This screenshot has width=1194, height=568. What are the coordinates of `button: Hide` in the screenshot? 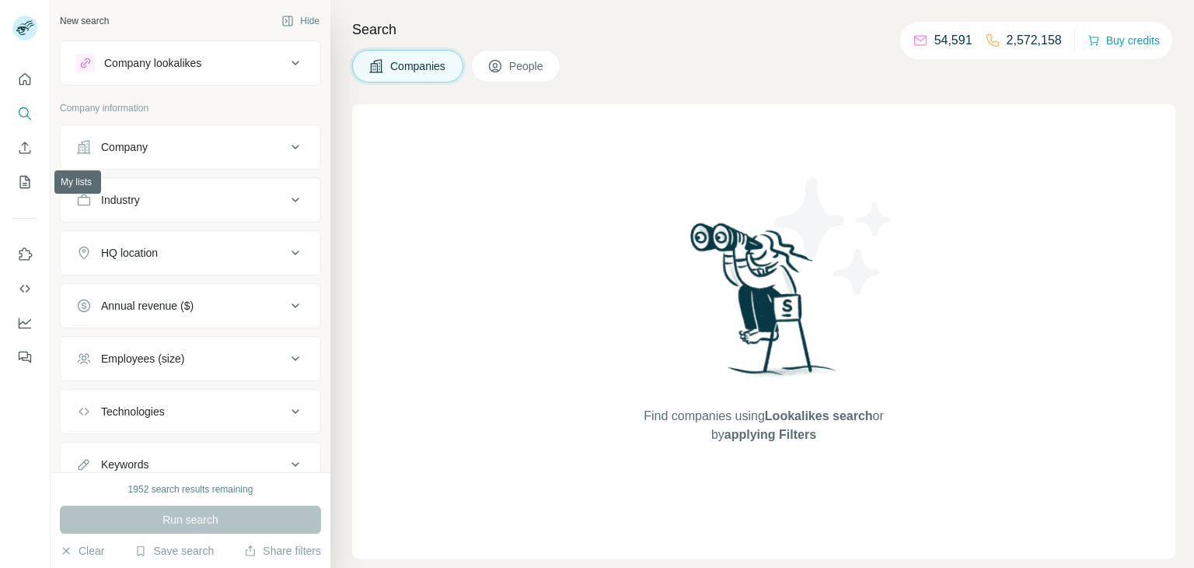 It's located at (300, 21).